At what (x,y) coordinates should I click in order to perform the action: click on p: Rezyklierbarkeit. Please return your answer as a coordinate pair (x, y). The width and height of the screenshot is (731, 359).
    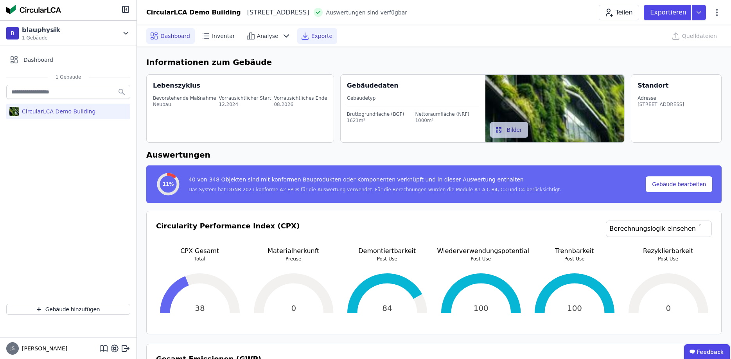
    Looking at the image, I should click on (669, 251).